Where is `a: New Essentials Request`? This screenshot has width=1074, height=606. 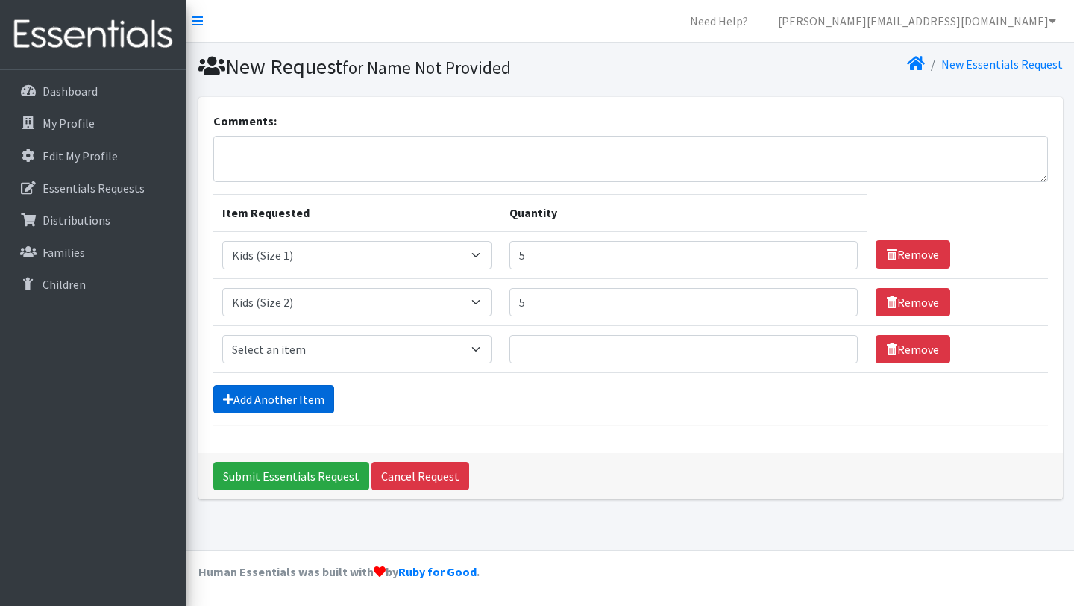 a: New Essentials Request is located at coordinates (1002, 64).